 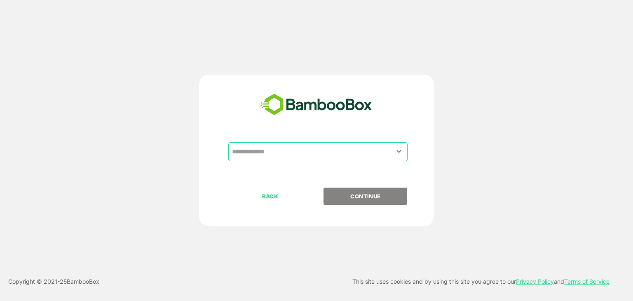 I want to click on p: BACK, so click(x=270, y=196).